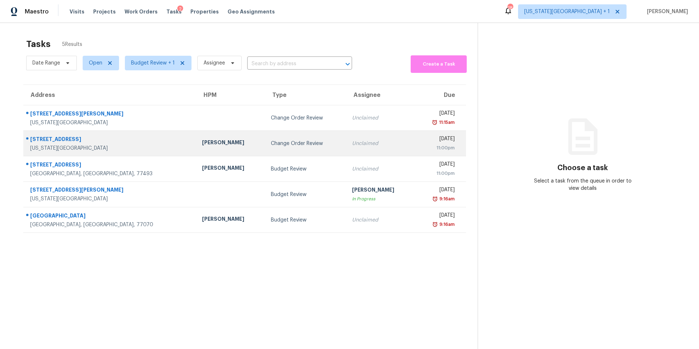 The height and width of the screenshot is (349, 699). Describe the element at coordinates (37, 12) in the screenshot. I see `span: Maestro` at that location.